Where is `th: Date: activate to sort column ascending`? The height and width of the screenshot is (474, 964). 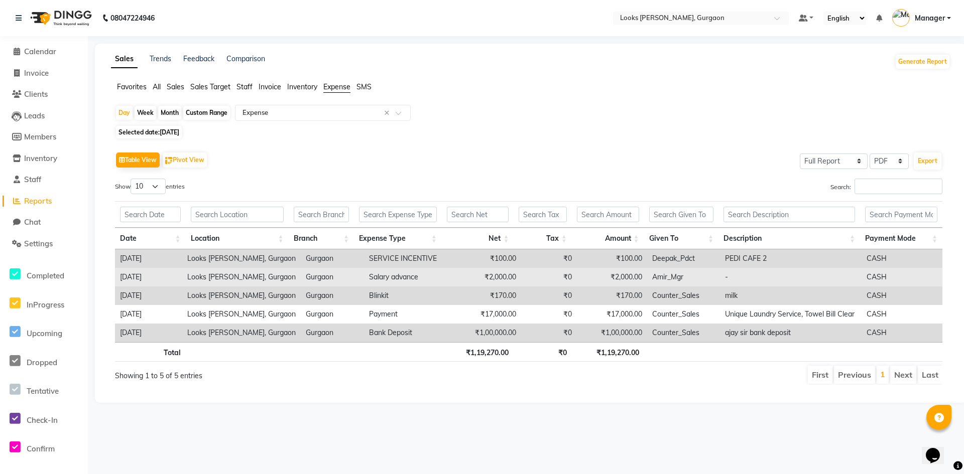 th: Date: activate to sort column ascending is located at coordinates (150, 238).